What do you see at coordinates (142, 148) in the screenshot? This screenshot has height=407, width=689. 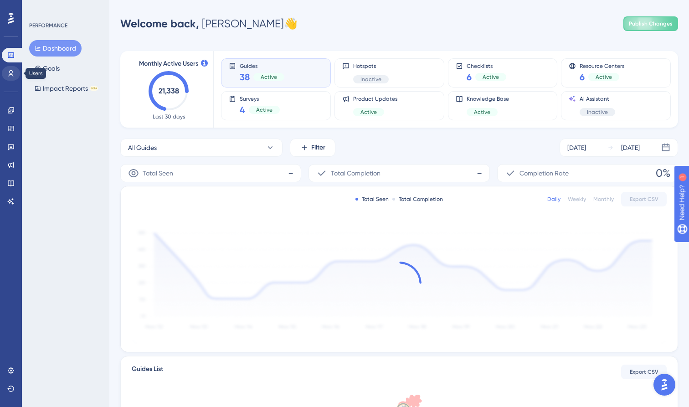 I see `span: All Guides` at bounding box center [142, 148].